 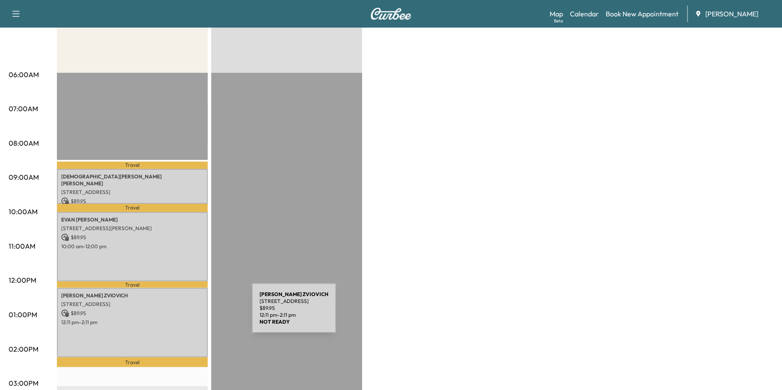 I want to click on p: 12:00PM, so click(x=22, y=280).